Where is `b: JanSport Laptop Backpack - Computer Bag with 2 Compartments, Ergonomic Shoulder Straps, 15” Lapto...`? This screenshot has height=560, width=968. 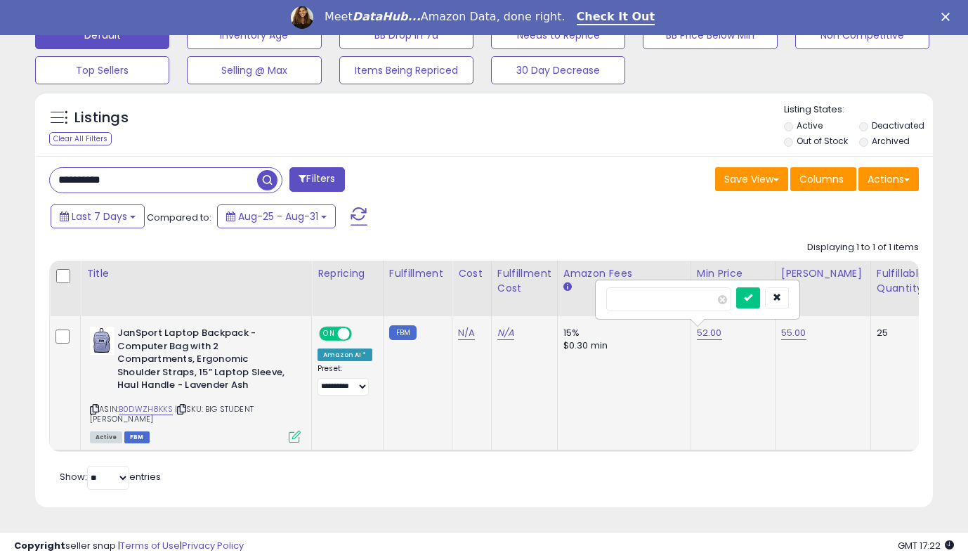 b: JanSport Laptop Backpack - Computer Bag with 2 Compartments, Ergonomic Shoulder Straps, 15” Lapto... is located at coordinates (202, 361).